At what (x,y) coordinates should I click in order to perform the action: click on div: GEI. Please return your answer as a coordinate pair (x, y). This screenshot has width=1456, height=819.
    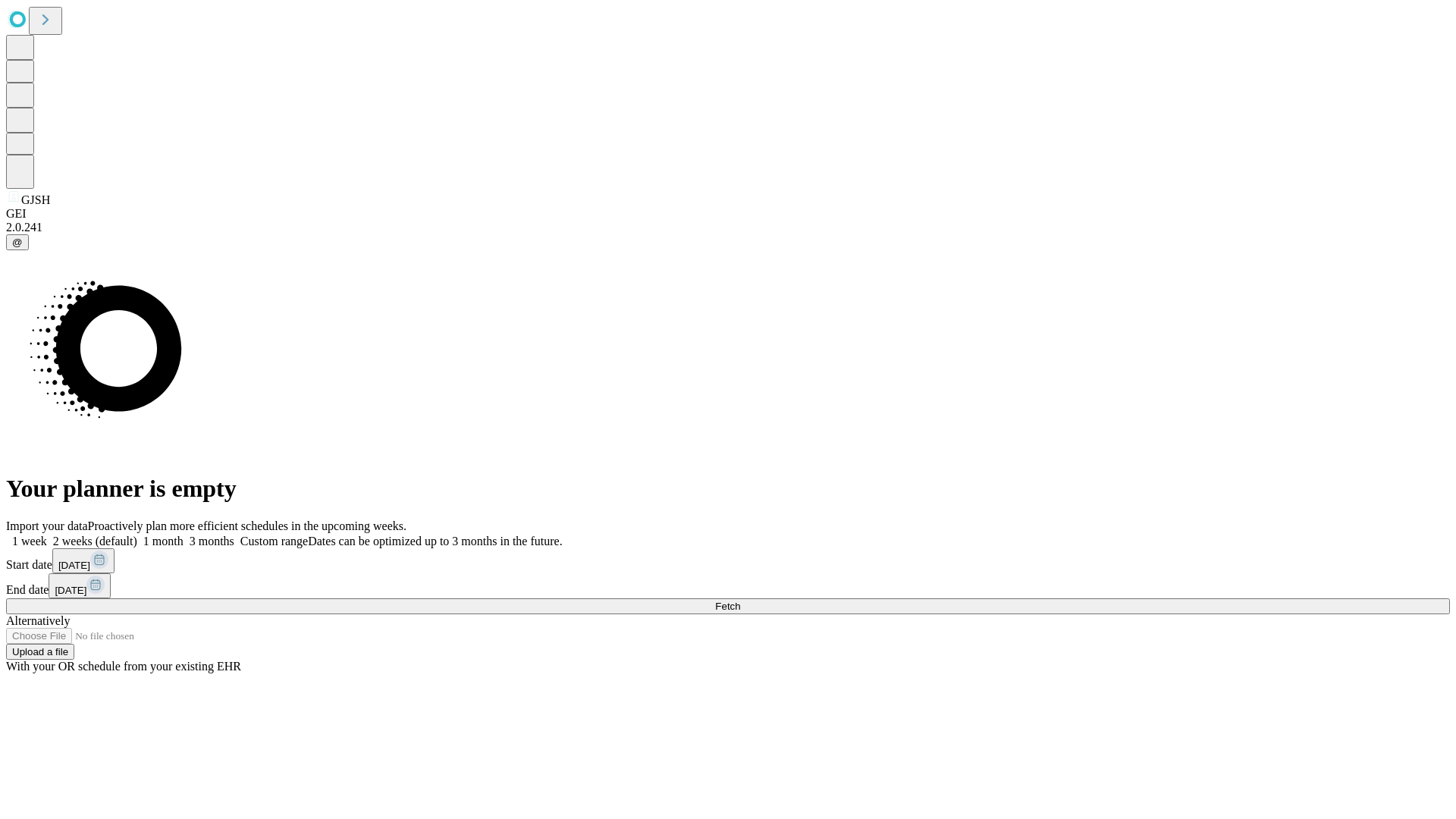
    Looking at the image, I should click on (728, 214).